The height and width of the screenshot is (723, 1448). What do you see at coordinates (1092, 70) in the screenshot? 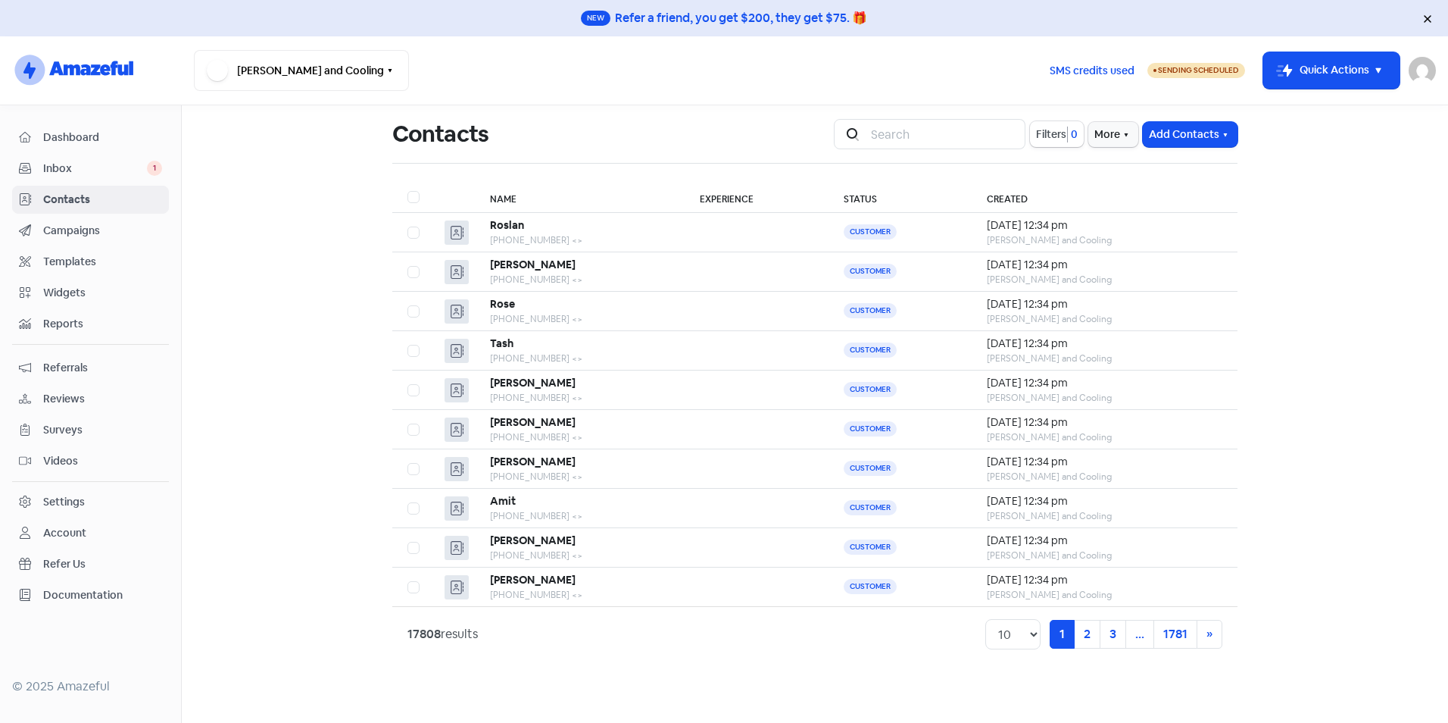
I see `span: SMS credits used` at bounding box center [1092, 70].